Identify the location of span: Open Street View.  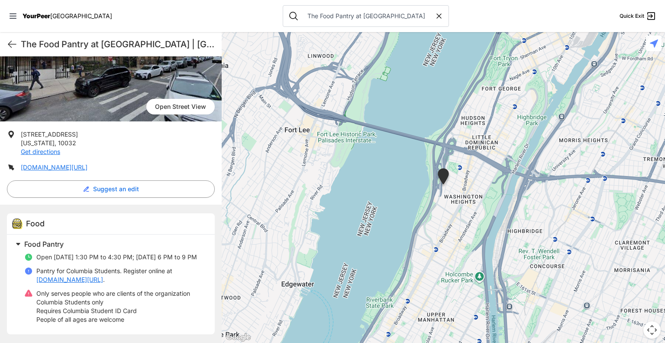
(181, 107).